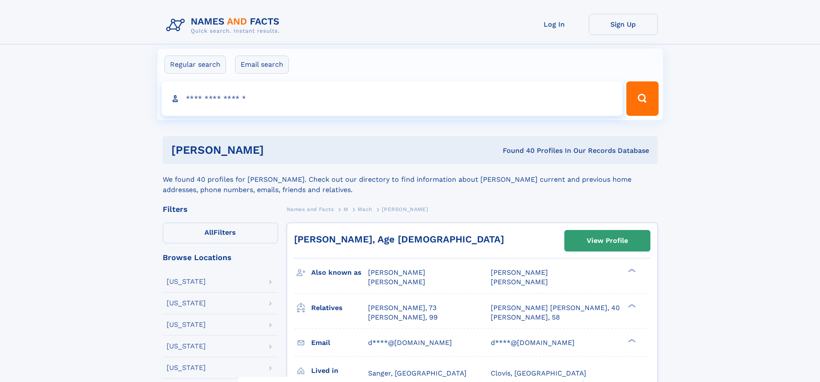  What do you see at coordinates (364, 209) in the screenshot?
I see `span: Mach` at bounding box center [364, 209].